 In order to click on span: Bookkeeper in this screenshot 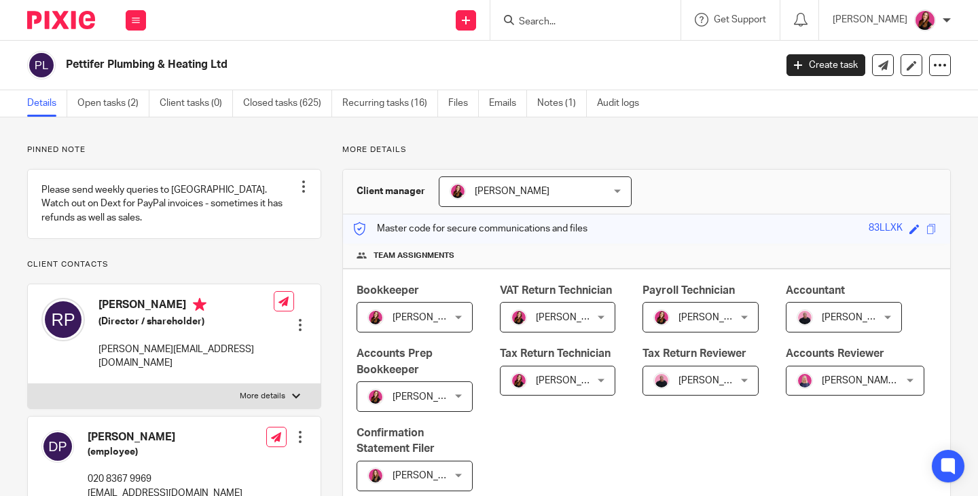, I will do `click(388, 291)`.